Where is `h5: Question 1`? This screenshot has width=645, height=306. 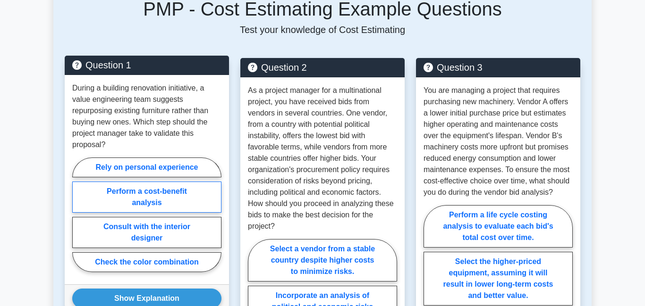 h5: Question 1 is located at coordinates (147, 65).